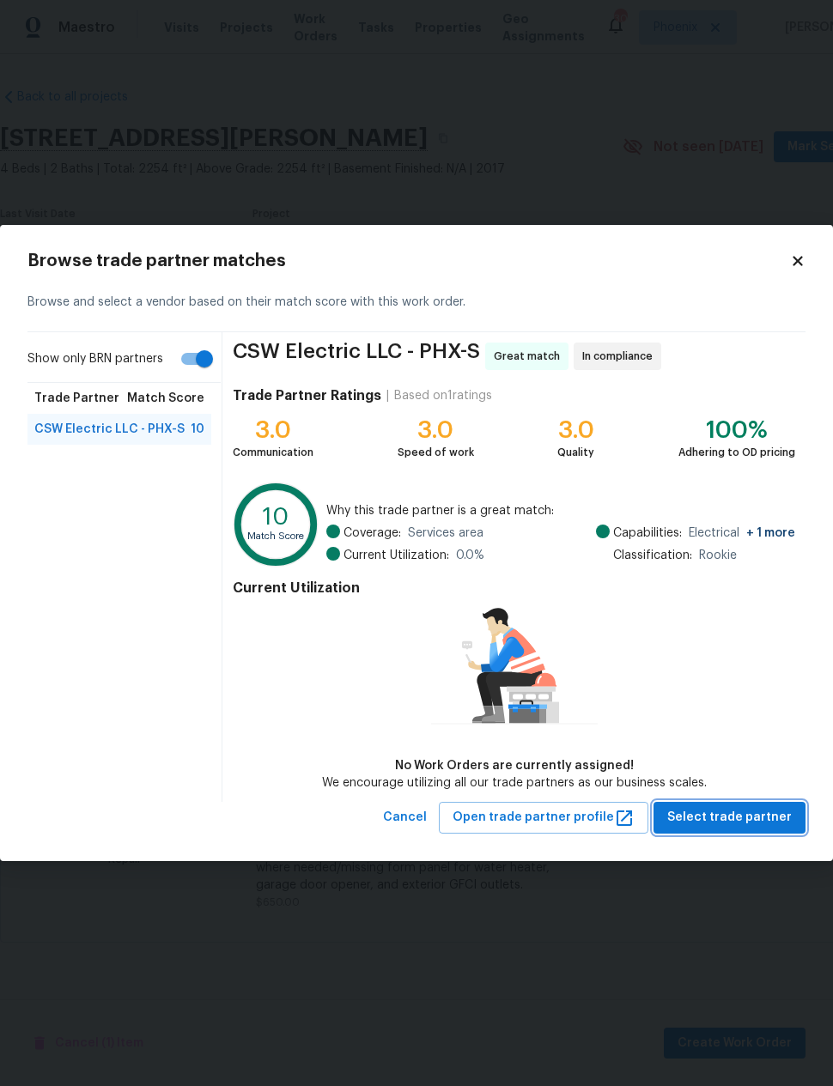 This screenshot has width=833, height=1086. I want to click on h4: Trade Partner Ratings, so click(307, 396).